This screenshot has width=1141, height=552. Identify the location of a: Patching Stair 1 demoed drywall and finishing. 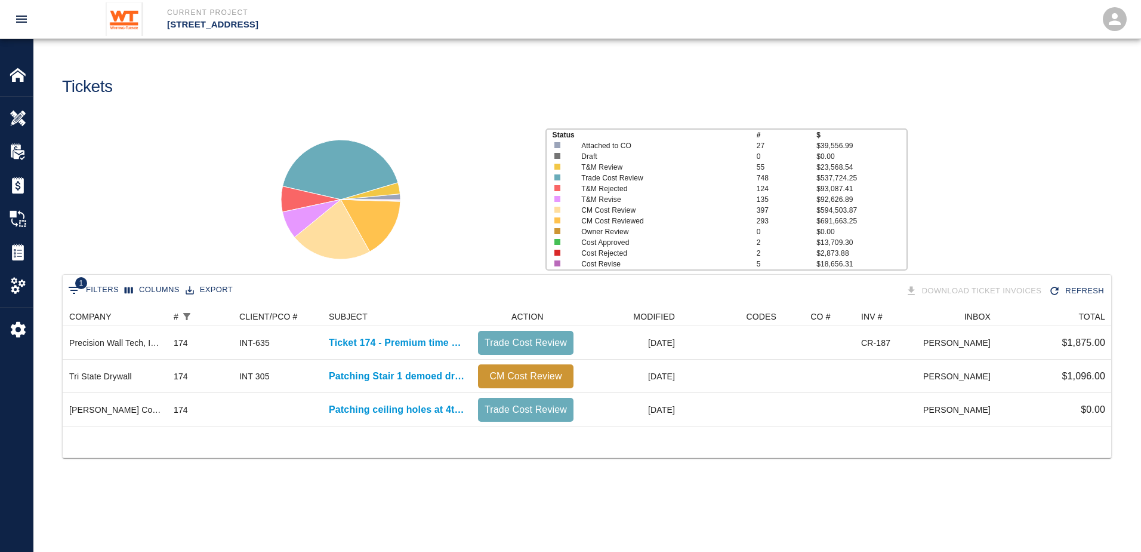
(398, 376).